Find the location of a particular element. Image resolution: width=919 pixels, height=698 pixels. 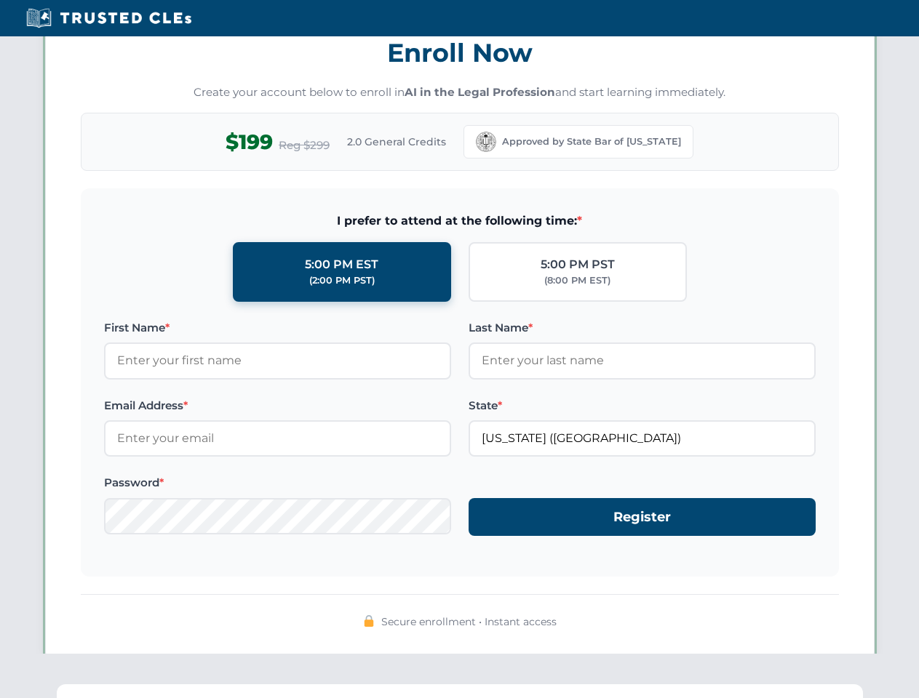

img: California Bar is located at coordinates (486, 142).